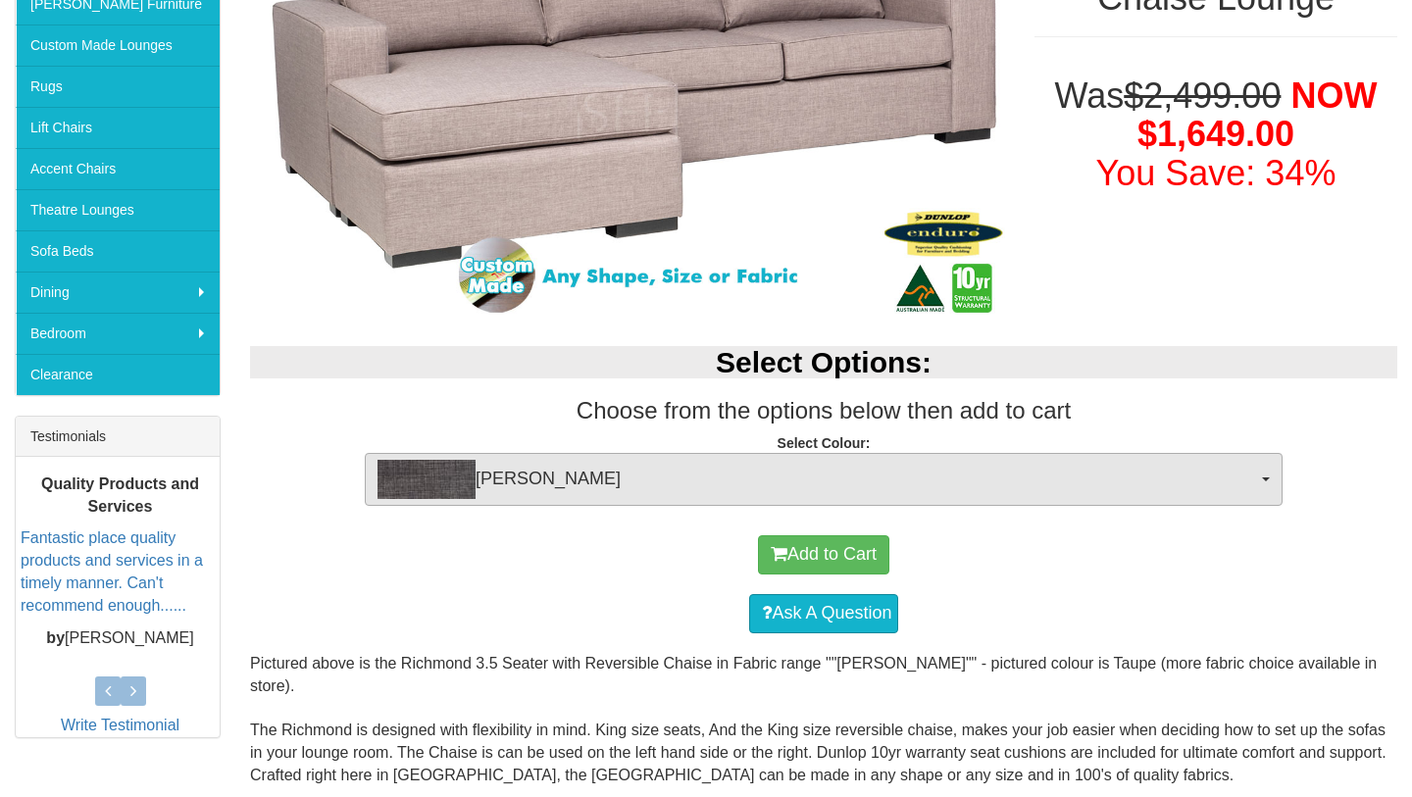 The image size is (1412, 797). I want to click on a: Theatre Lounges, so click(118, 210).